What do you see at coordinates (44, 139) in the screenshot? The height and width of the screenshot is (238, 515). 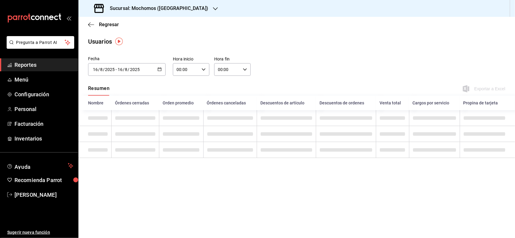 I see `span: Inventarios` at bounding box center [44, 139].